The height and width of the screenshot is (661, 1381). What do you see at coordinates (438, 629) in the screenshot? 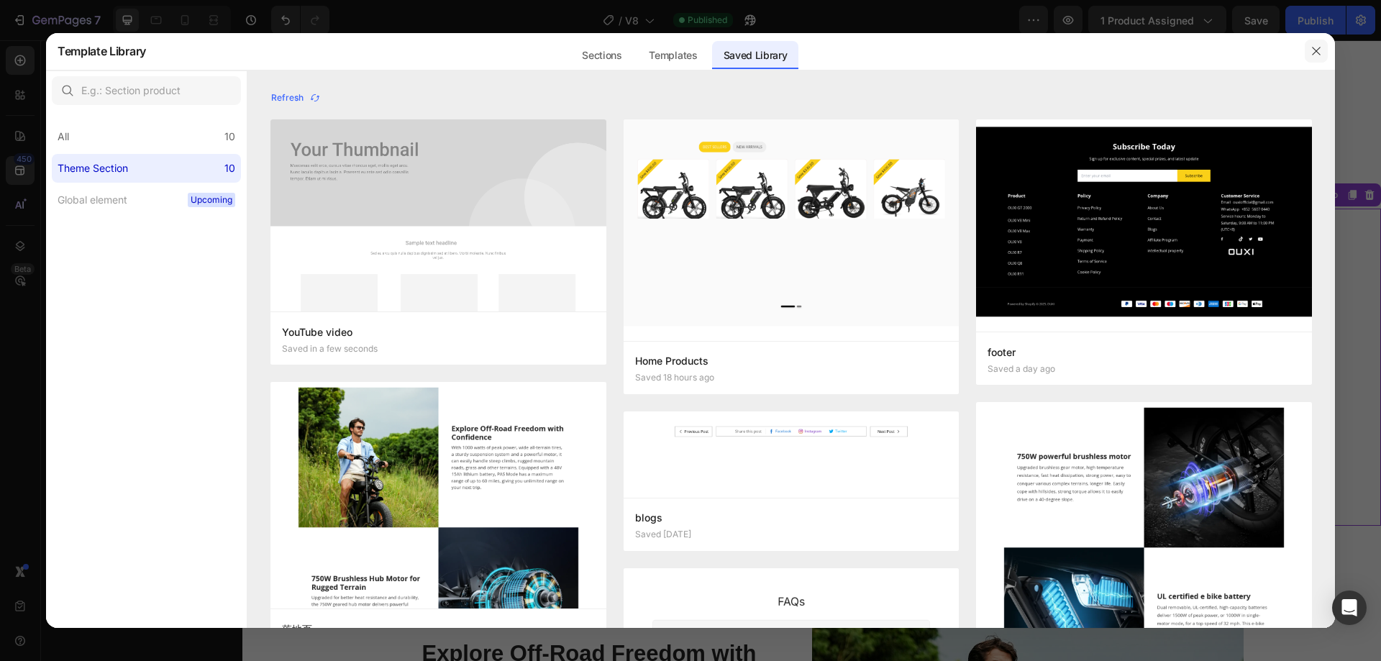
I see `p: 落地页` at bounding box center [438, 629].